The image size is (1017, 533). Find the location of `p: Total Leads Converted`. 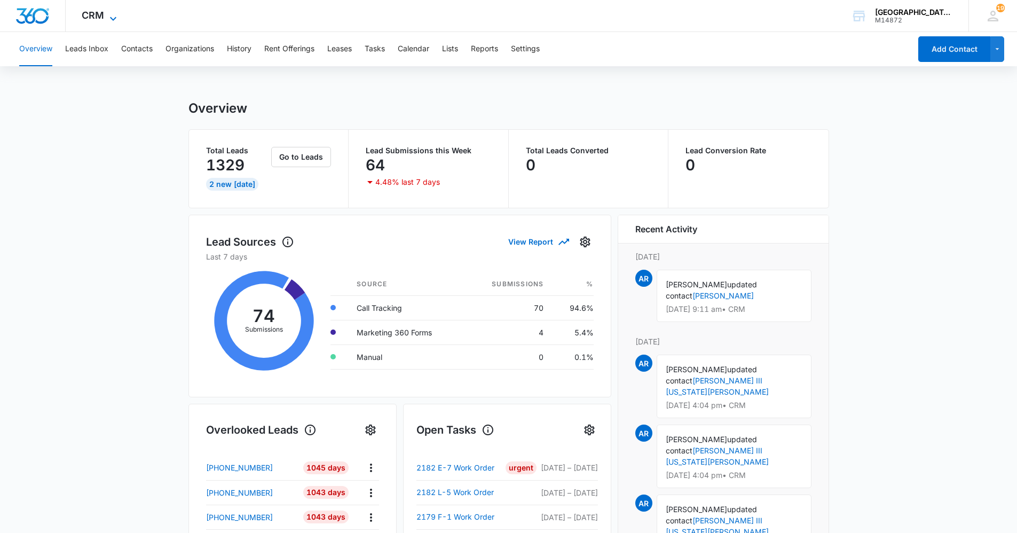

p: Total Leads Converted is located at coordinates (588, 151).